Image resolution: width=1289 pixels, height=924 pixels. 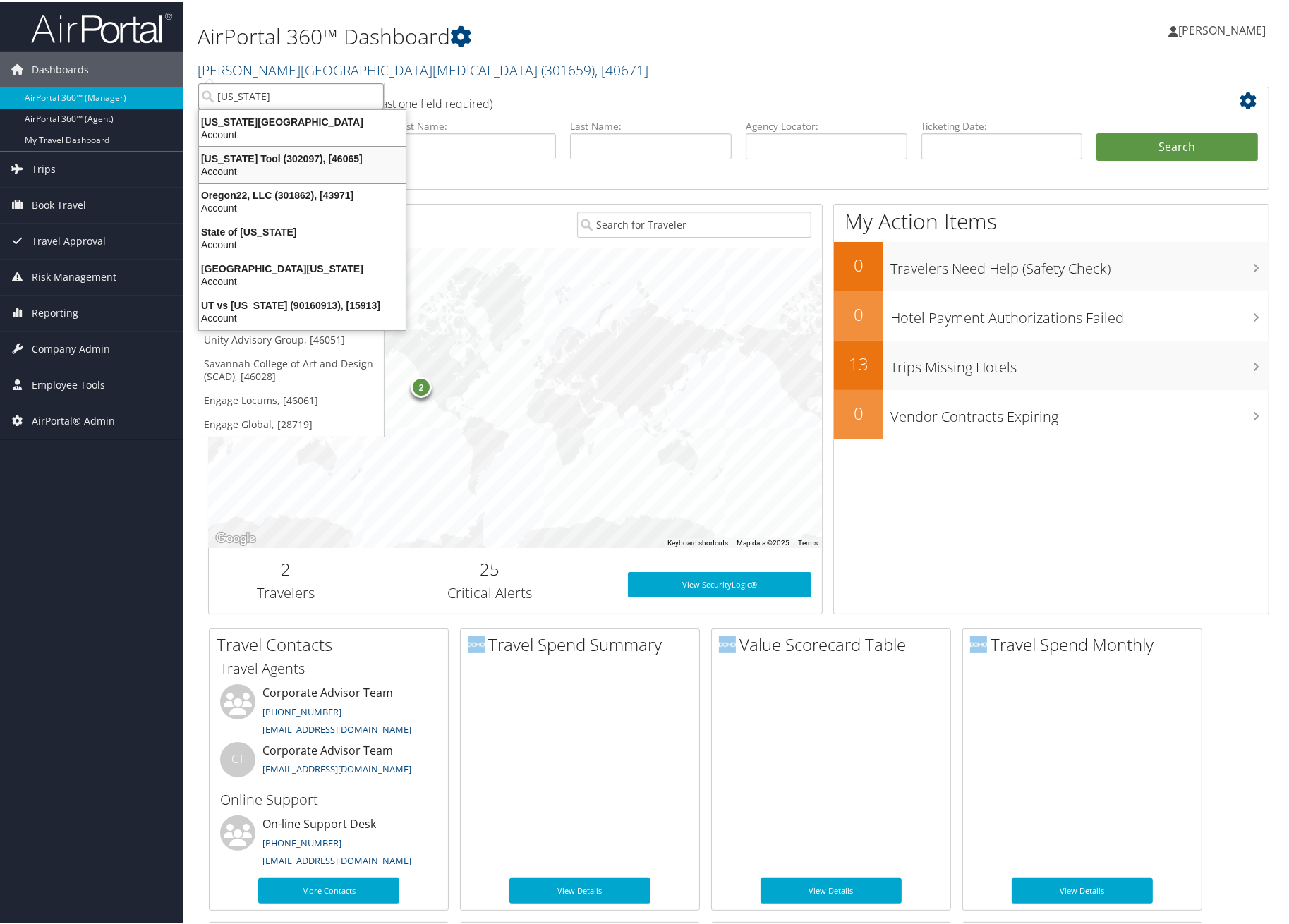 What do you see at coordinates (102, 26) in the screenshot?
I see `img: airportal-logo.png` at bounding box center [102, 26].